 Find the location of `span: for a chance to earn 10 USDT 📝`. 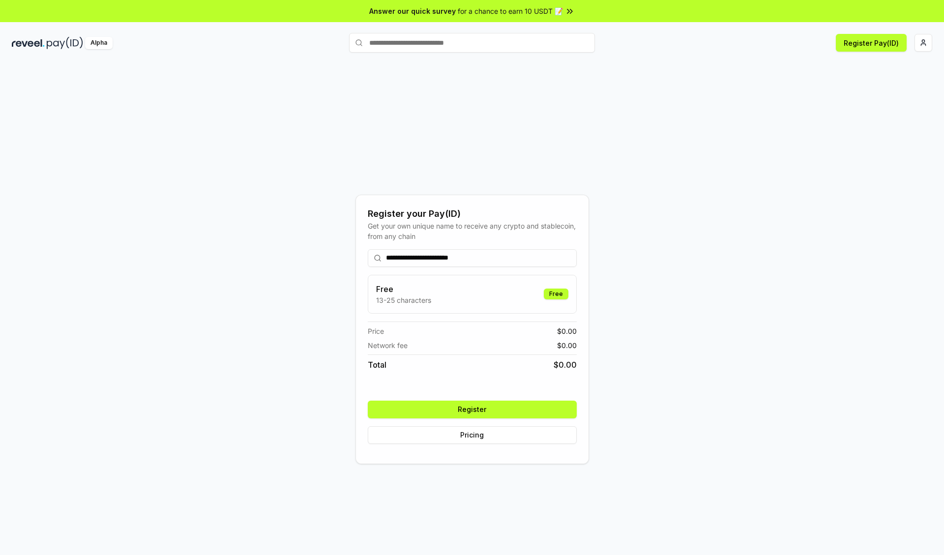

span: for a chance to earn 10 USDT 📝 is located at coordinates (510, 11).